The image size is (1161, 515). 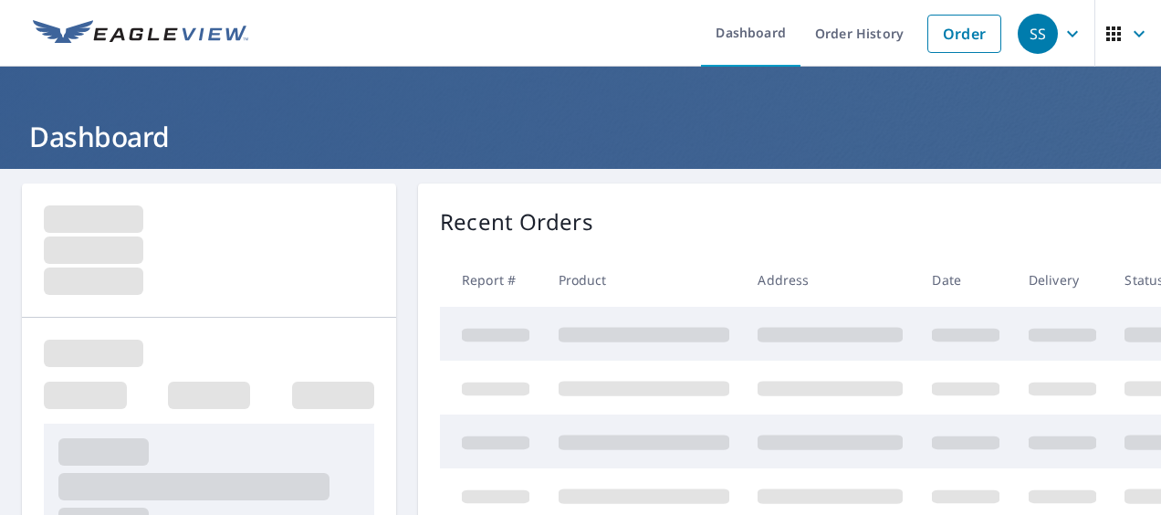 I want to click on div: SS, so click(x=1038, y=34).